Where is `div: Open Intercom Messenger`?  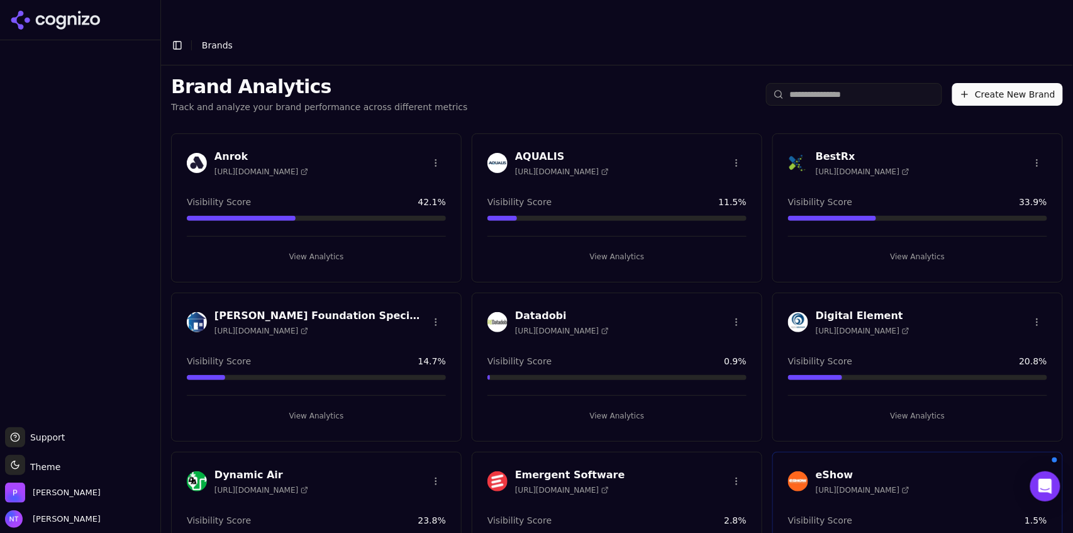
div: Open Intercom Messenger is located at coordinates (1045, 486).